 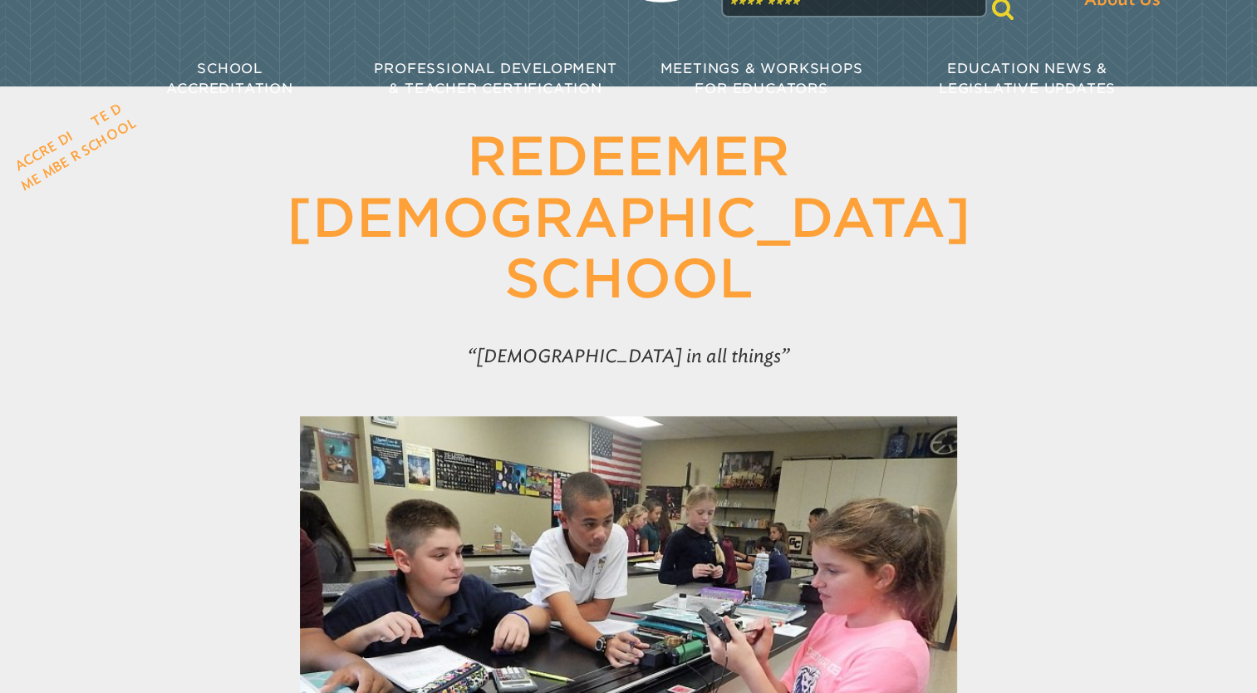 I want to click on span: Education News & Legislative Updates, so click(x=1027, y=78).